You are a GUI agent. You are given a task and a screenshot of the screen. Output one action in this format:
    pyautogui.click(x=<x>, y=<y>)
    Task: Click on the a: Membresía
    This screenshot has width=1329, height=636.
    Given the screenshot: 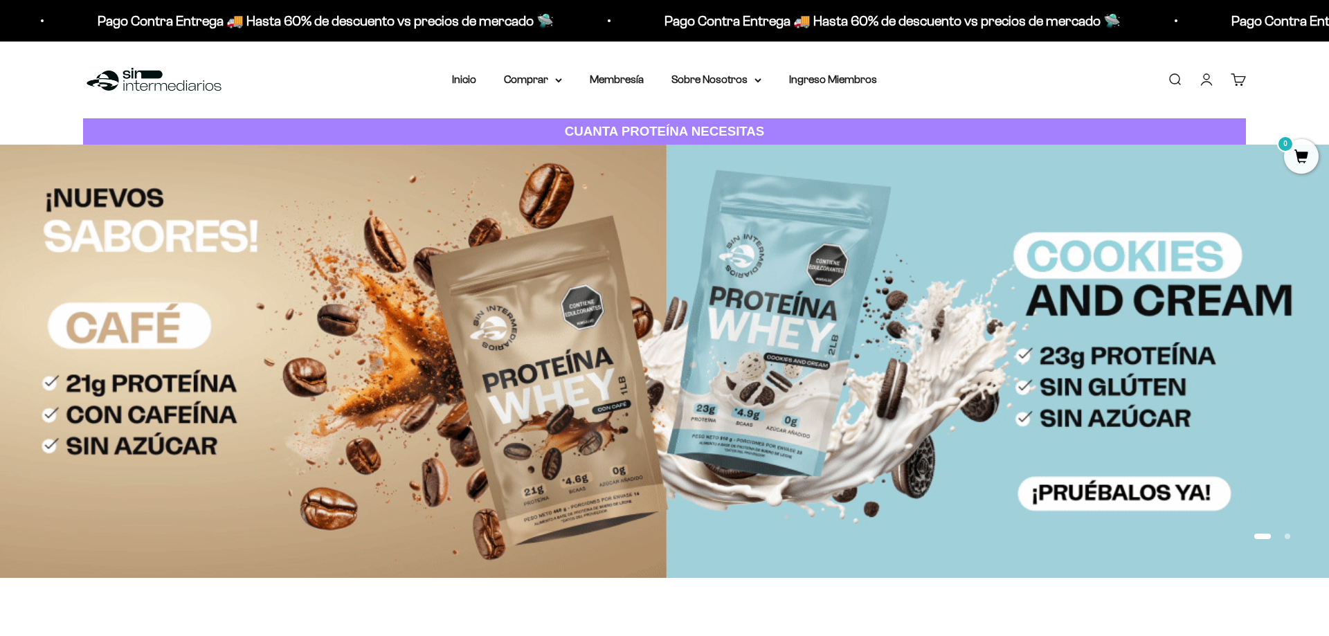 What is the action you would take?
    pyautogui.click(x=617, y=79)
    